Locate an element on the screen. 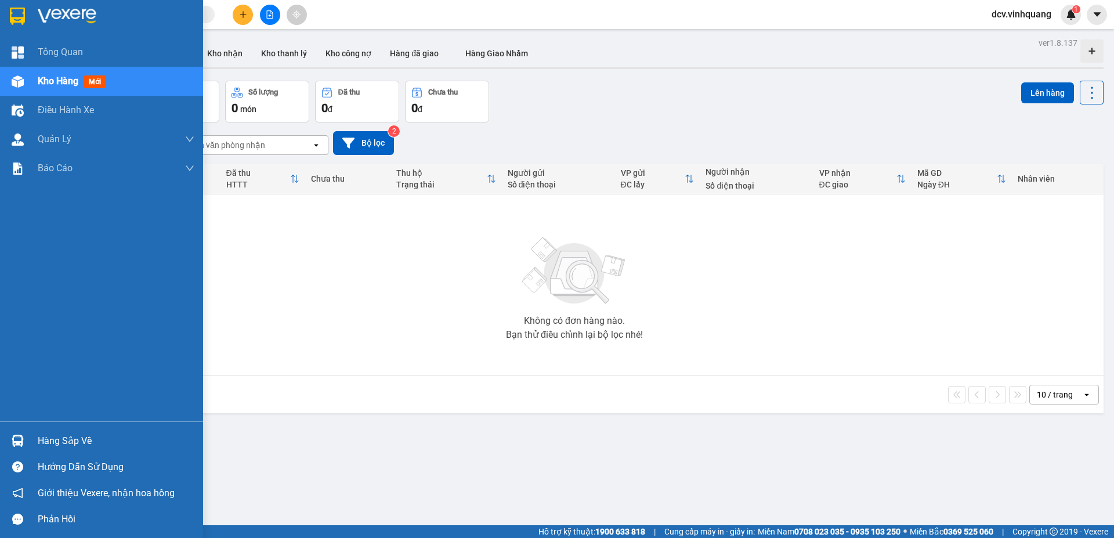  div: Người nhận is located at coordinates (756, 172).